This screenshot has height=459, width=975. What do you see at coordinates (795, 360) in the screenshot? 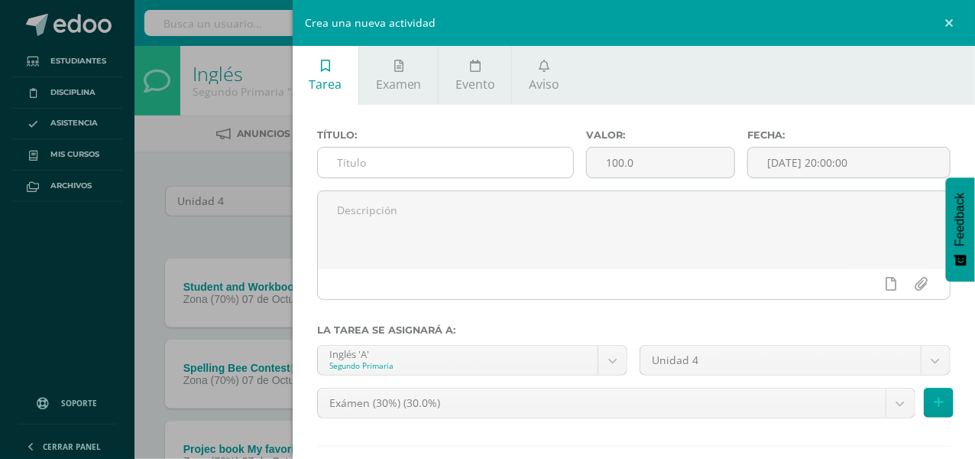
I see `a: Unidad 4` at bounding box center [795, 360].